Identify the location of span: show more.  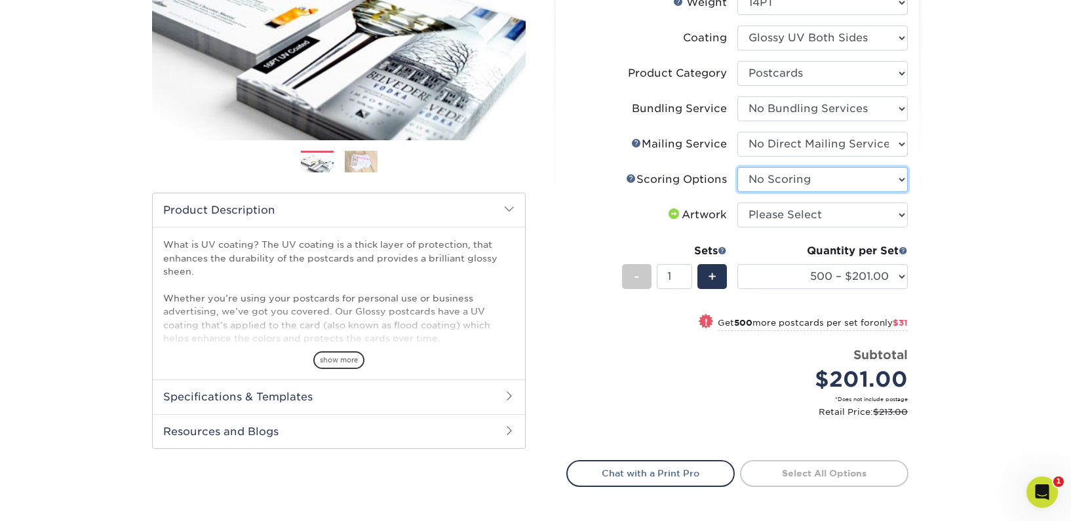
(339, 360).